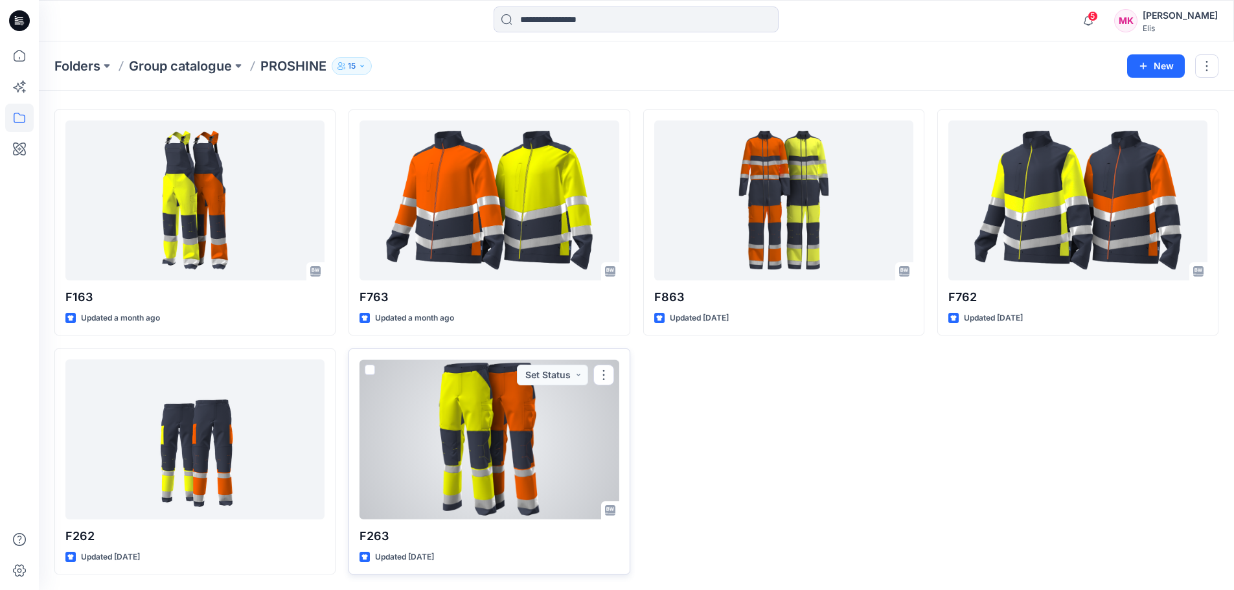 The height and width of the screenshot is (590, 1234). I want to click on a: F262, so click(195, 439).